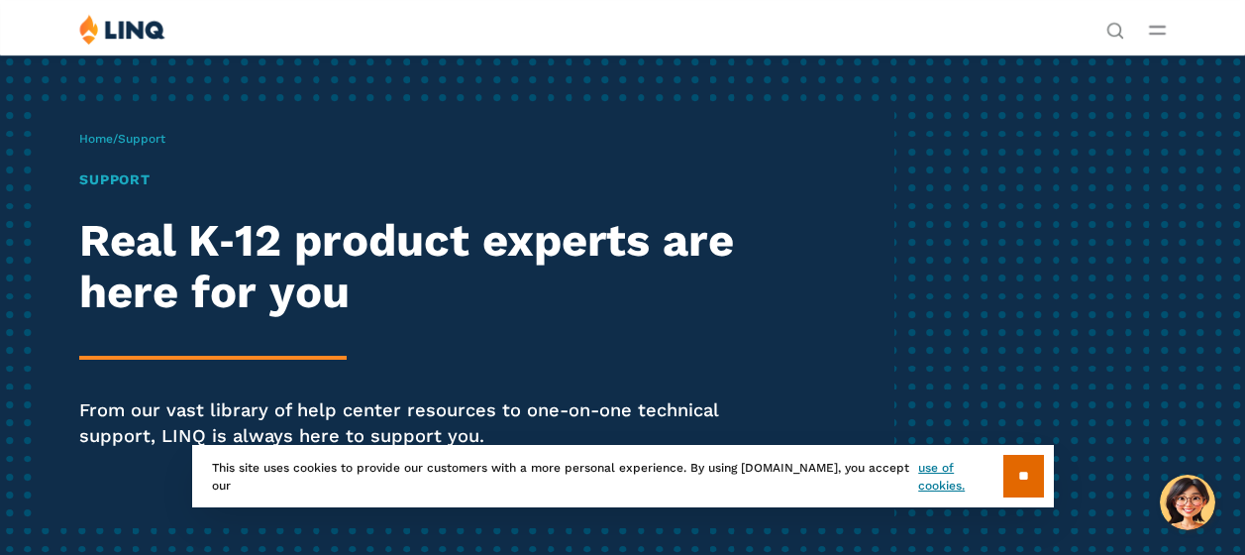 Image resolution: width=1245 pixels, height=555 pixels. What do you see at coordinates (623, 476) in the screenshot?
I see `div: This site uses cookies to provide our customers with a more personal experience. By using [DOMAIN...` at bounding box center [623, 476].